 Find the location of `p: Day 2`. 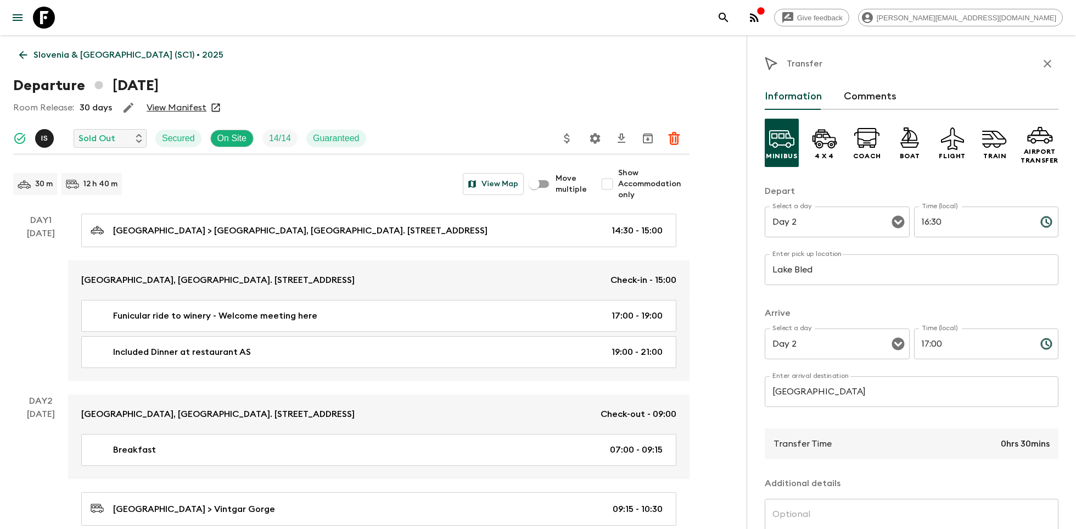

p: Day 2 is located at coordinates (41, 401).